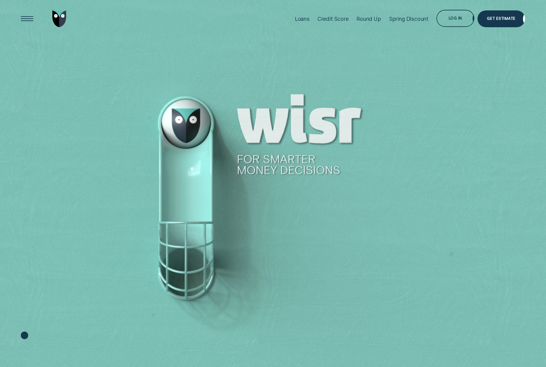  I want to click on button: Log in, so click(456, 18).